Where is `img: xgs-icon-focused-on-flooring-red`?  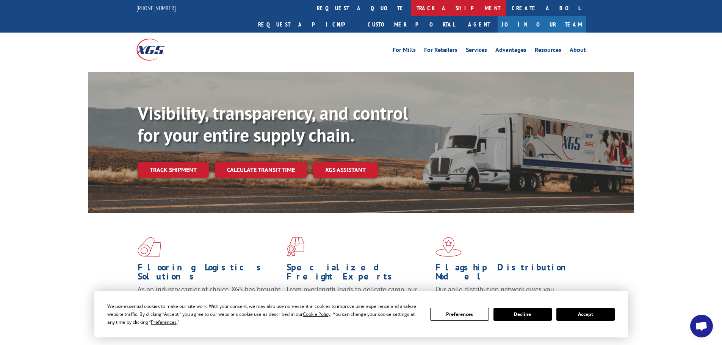
img: xgs-icon-focused-on-flooring-red is located at coordinates (295, 247).